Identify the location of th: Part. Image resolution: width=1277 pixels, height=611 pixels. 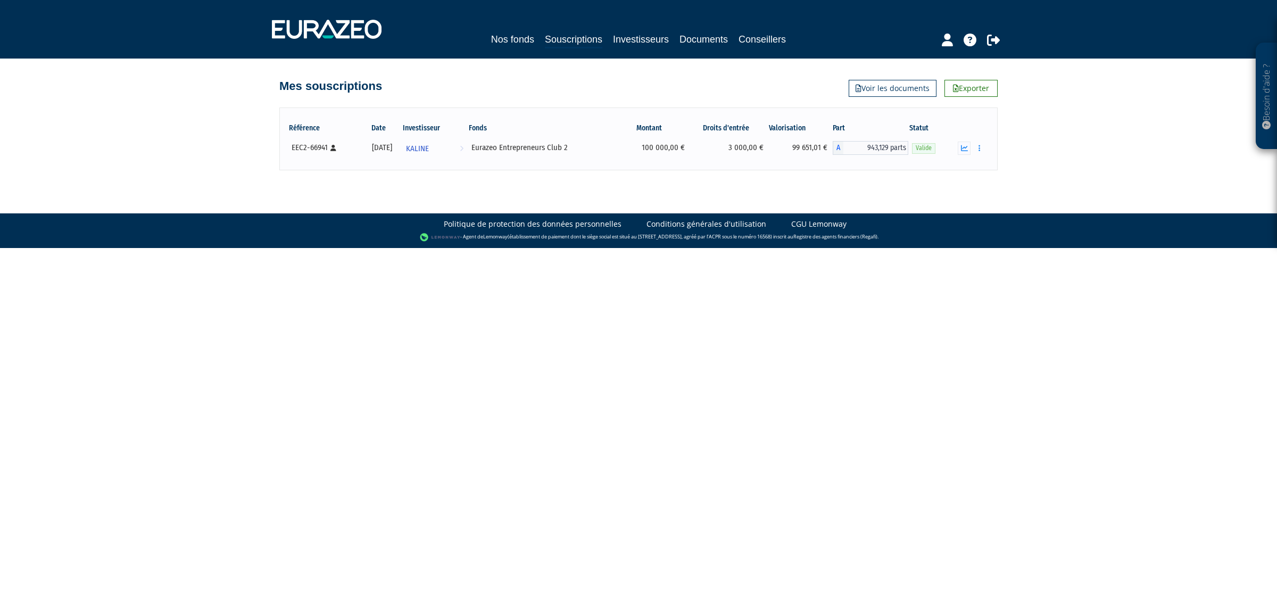
(871, 128).